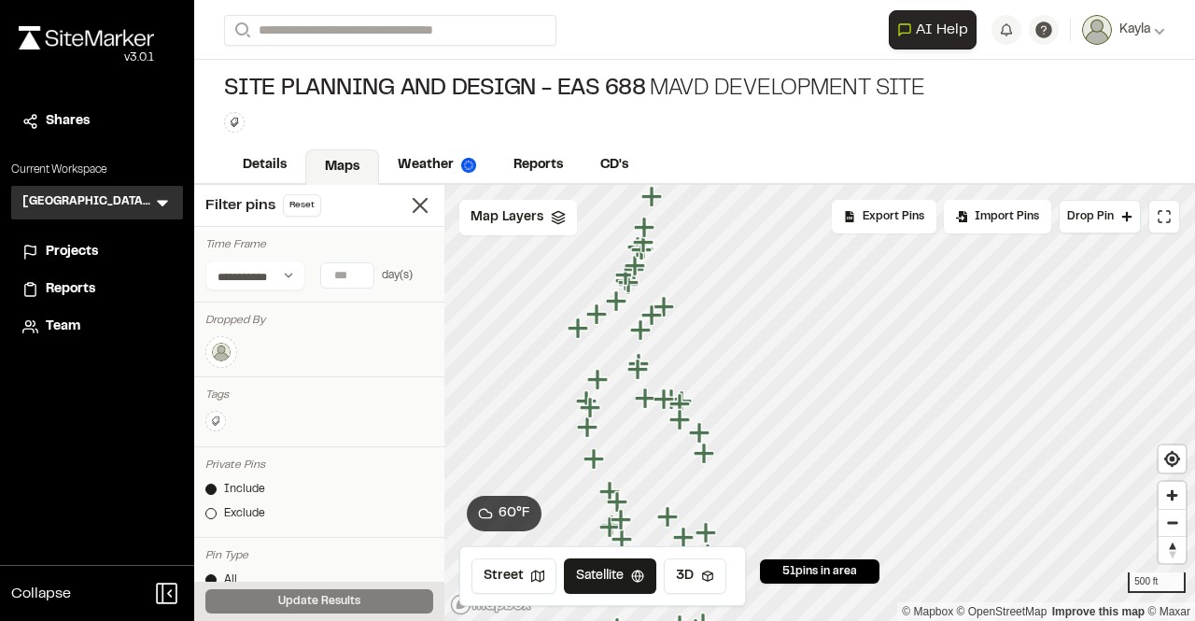  Describe the element at coordinates (86, 37) in the screenshot. I see `img: rebrand.png` at that location.